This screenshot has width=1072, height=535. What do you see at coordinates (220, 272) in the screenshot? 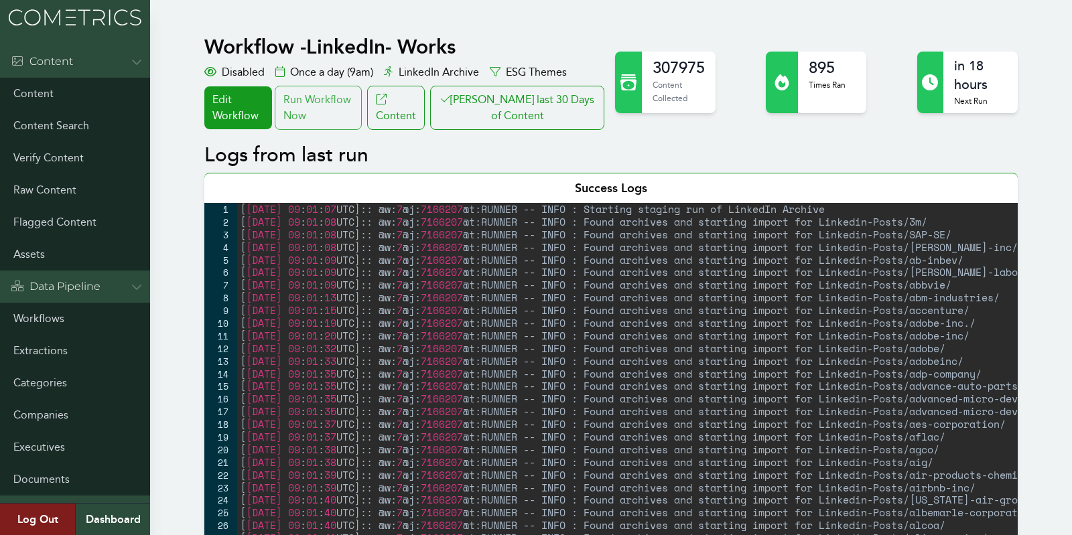
I see `div: 6` at bounding box center [220, 272].